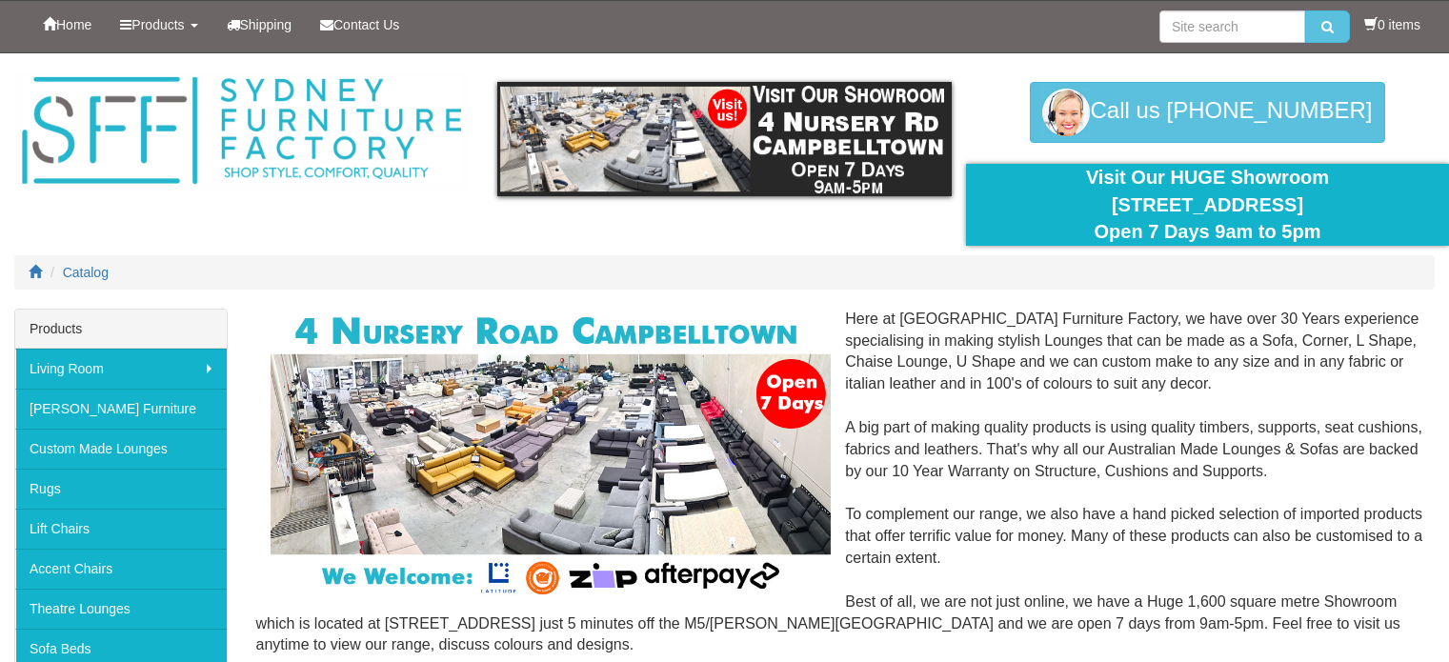  I want to click on a: Catalog, so click(86, 272).